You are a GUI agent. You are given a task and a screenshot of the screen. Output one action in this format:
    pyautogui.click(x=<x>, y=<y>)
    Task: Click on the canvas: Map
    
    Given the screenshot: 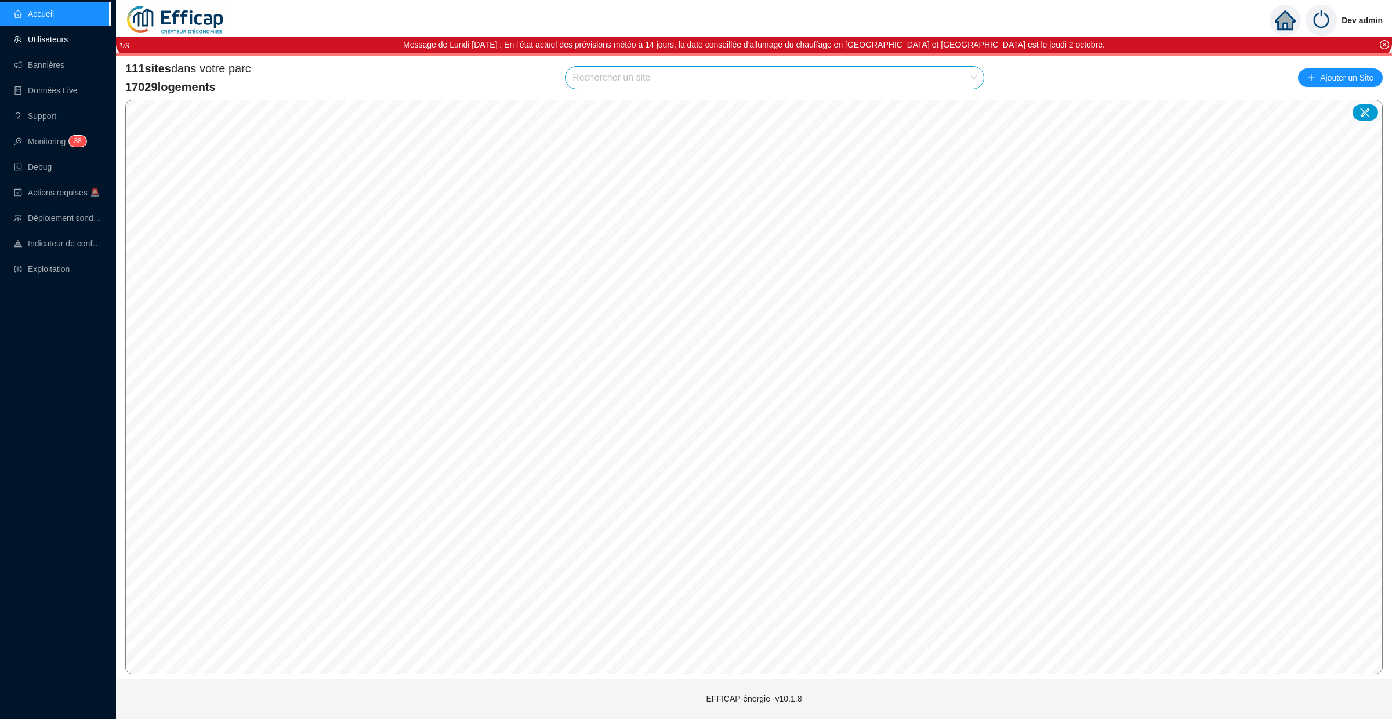 What is the action you would take?
    pyautogui.click(x=754, y=387)
    